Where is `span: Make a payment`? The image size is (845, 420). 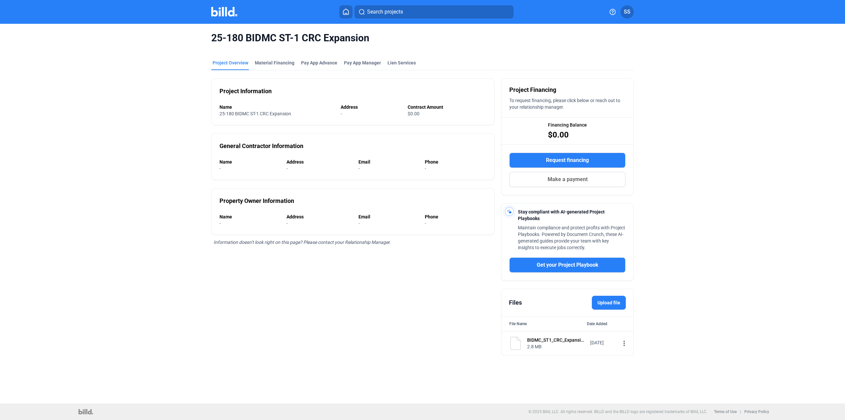
span: Make a payment is located at coordinates (567, 179).